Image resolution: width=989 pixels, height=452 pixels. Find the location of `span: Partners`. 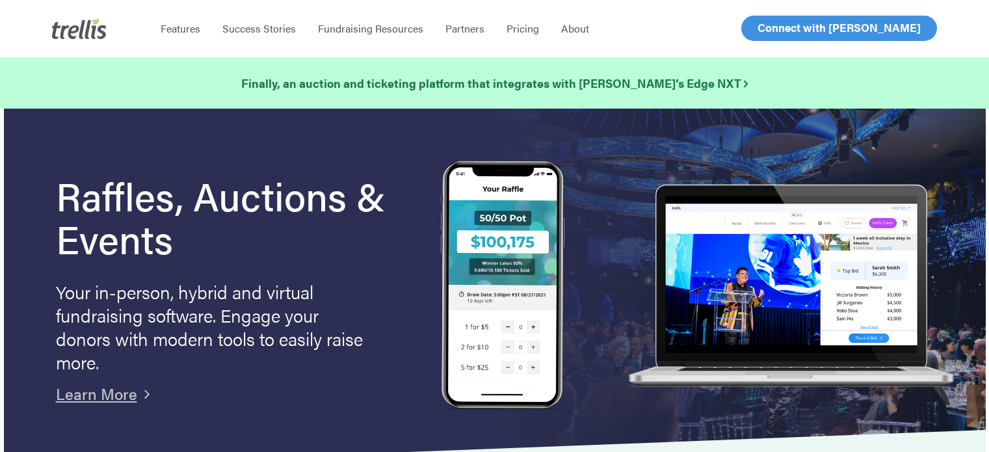

span: Partners is located at coordinates (465, 28).